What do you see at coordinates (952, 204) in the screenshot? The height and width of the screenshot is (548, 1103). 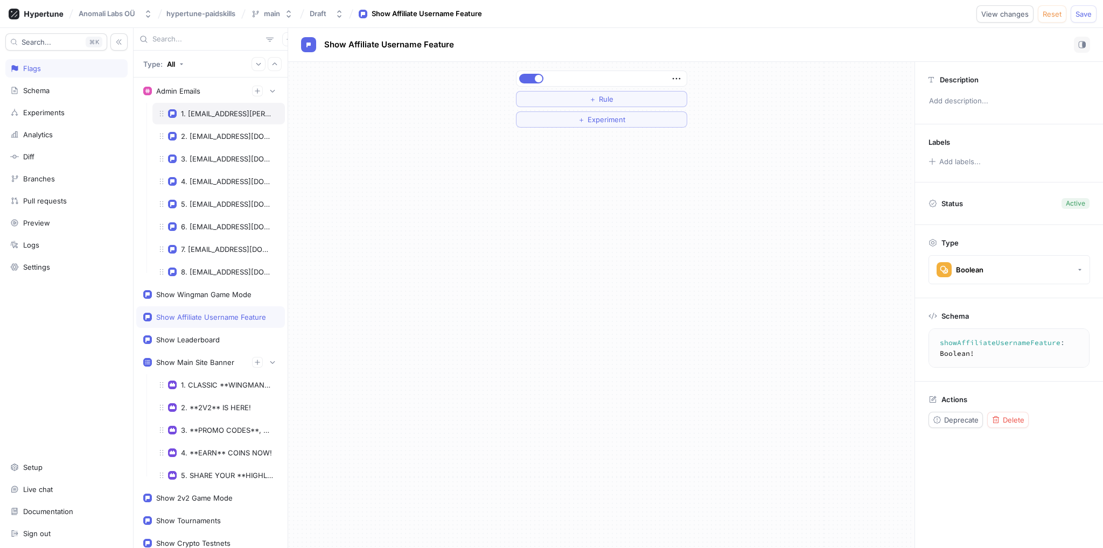 I see `p: Status` at bounding box center [952, 204].